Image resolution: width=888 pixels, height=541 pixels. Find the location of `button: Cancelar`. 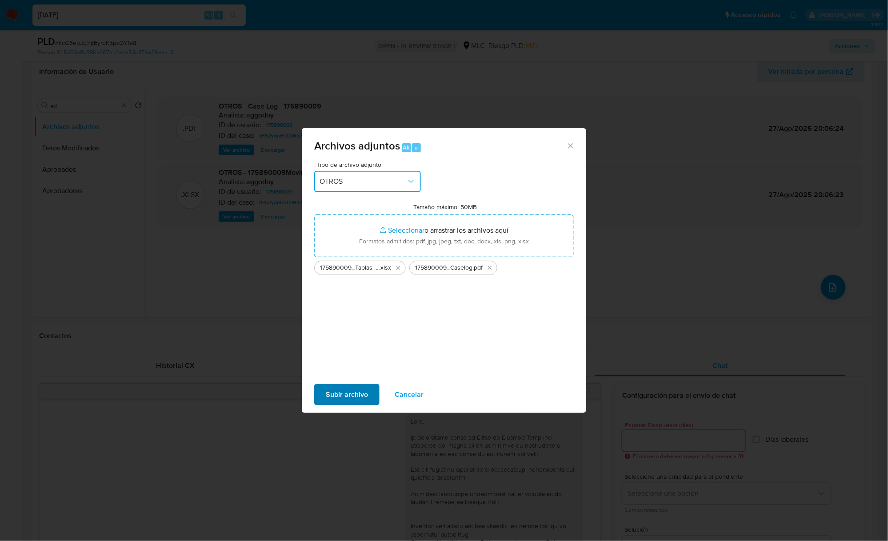

button: Cancelar is located at coordinates (409, 394).